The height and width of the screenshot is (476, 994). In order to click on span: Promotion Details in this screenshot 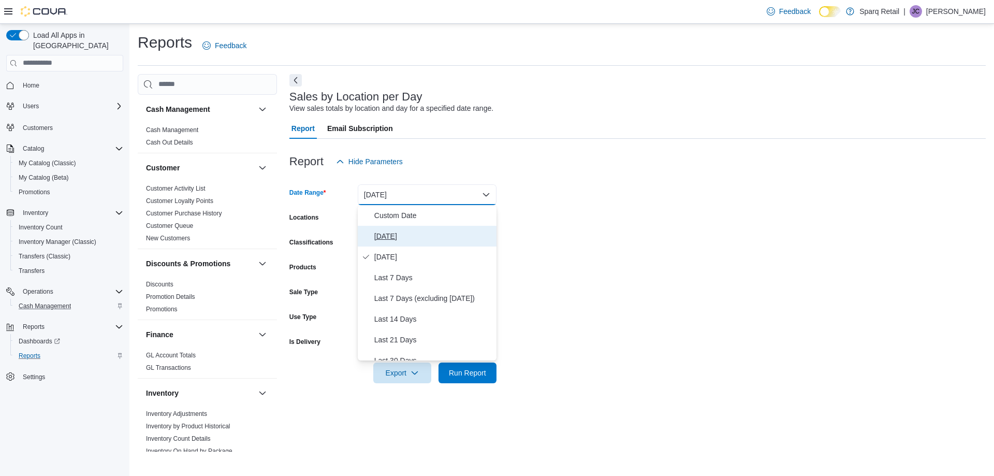, I will do `click(170, 297)`.